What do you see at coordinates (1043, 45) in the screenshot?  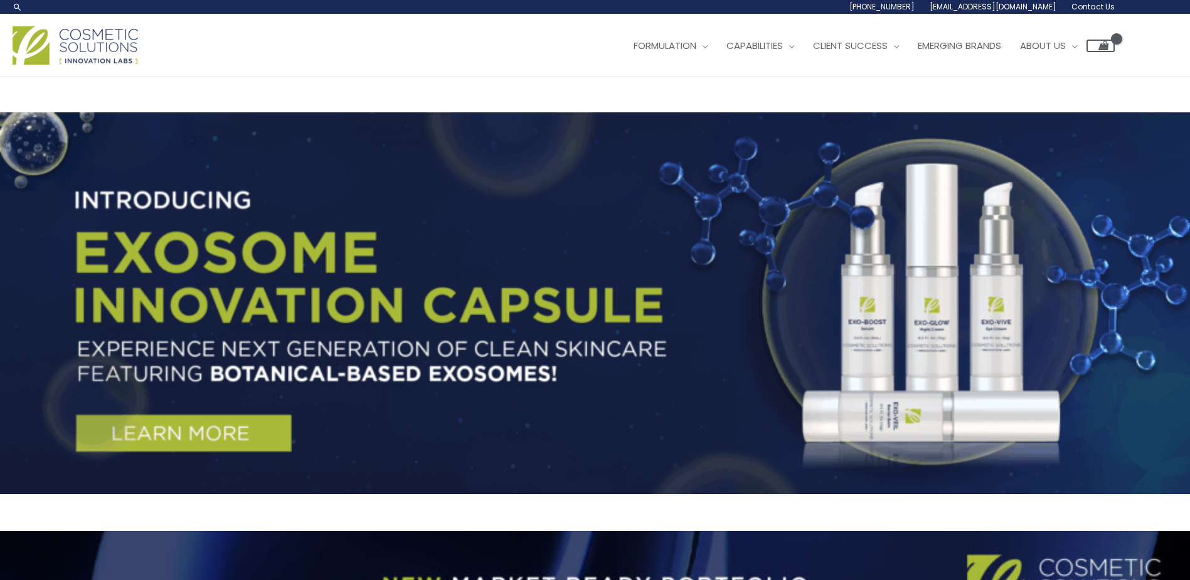 I see `span: About Us` at bounding box center [1043, 45].